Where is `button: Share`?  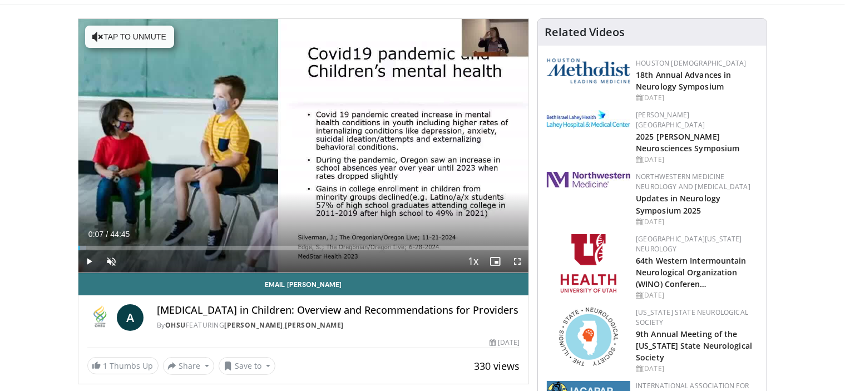
button: Share is located at coordinates (188, 366).